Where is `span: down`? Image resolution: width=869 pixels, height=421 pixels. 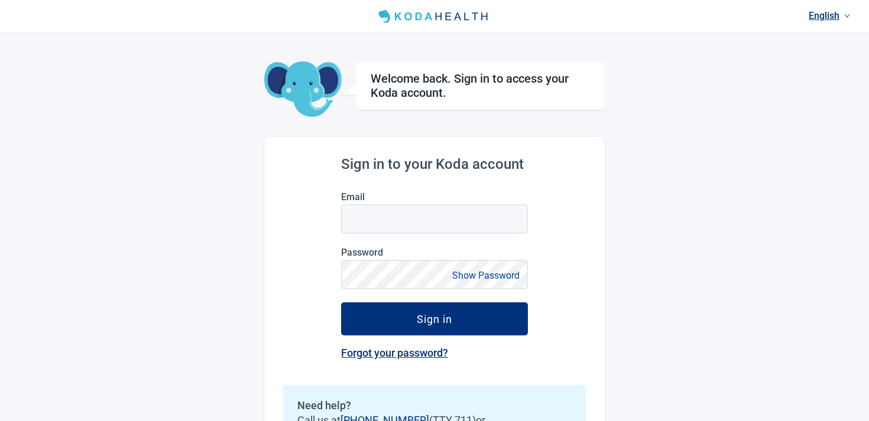
span: down is located at coordinates (847, 16).